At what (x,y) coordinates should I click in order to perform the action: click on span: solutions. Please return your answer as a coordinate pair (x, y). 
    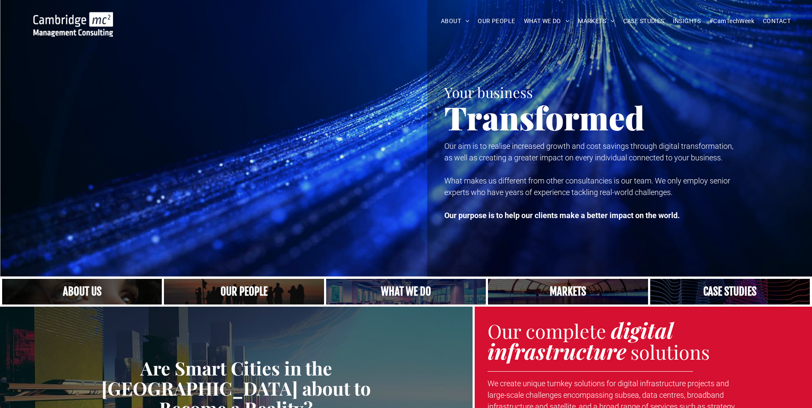
    Looking at the image, I should click on (670, 352).